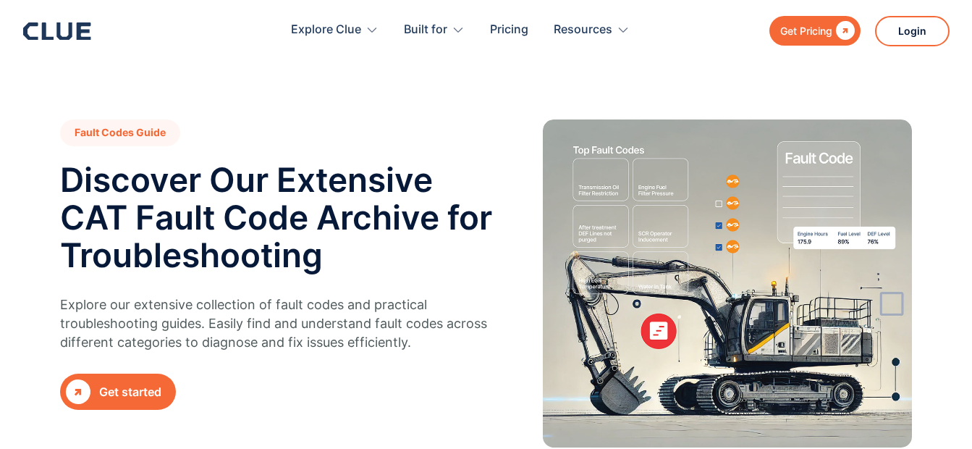 This screenshot has width=972, height=449. I want to click on p: Explore our extensive collection of fault codes and practical troubleshooting guides. Easily find..., so click(279, 324).